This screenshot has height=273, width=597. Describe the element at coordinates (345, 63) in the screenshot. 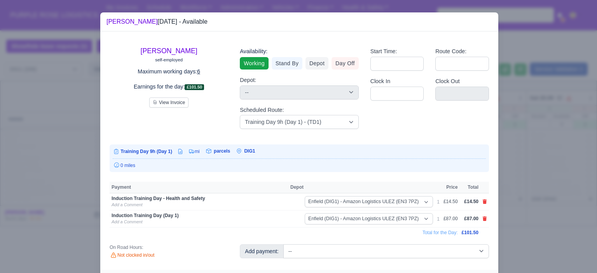

I see `a: Day Off` at that location.